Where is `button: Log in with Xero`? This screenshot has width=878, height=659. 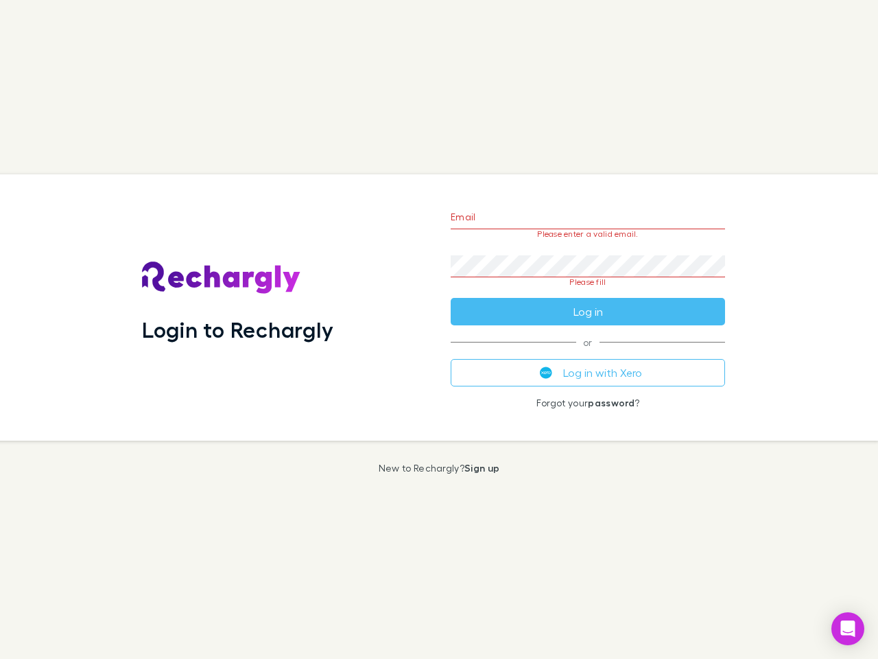
button: Log in with Xero is located at coordinates (588, 373).